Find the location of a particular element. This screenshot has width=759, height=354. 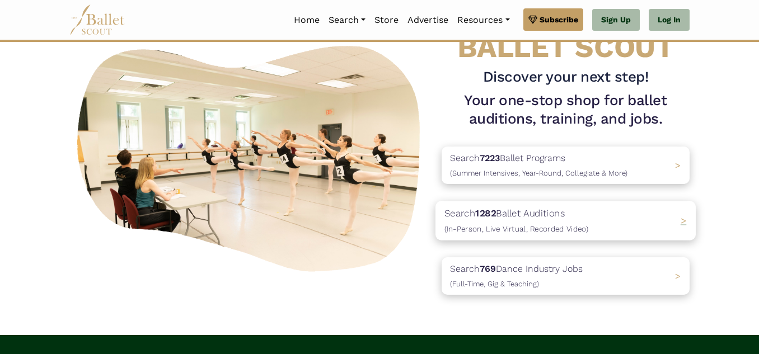

a: Home is located at coordinates (307, 20).